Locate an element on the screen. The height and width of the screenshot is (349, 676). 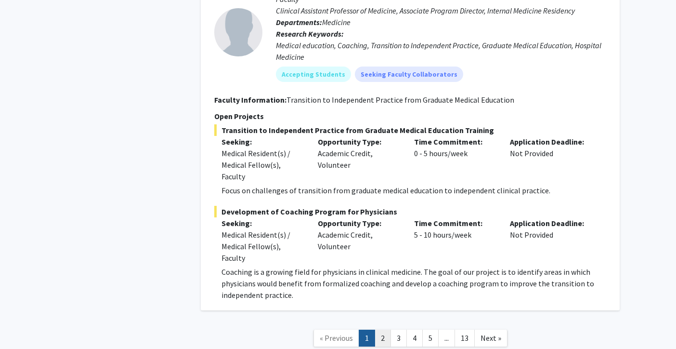
p: Focus on challenges of transition from graduate medical education to independent clinical practice. is located at coordinates (414, 190).